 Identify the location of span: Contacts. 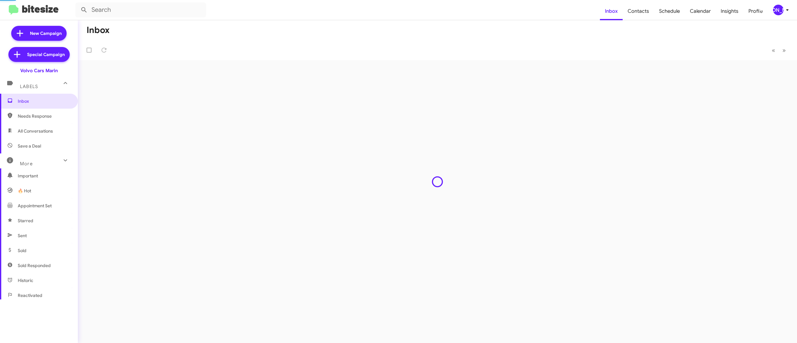
(638, 11).